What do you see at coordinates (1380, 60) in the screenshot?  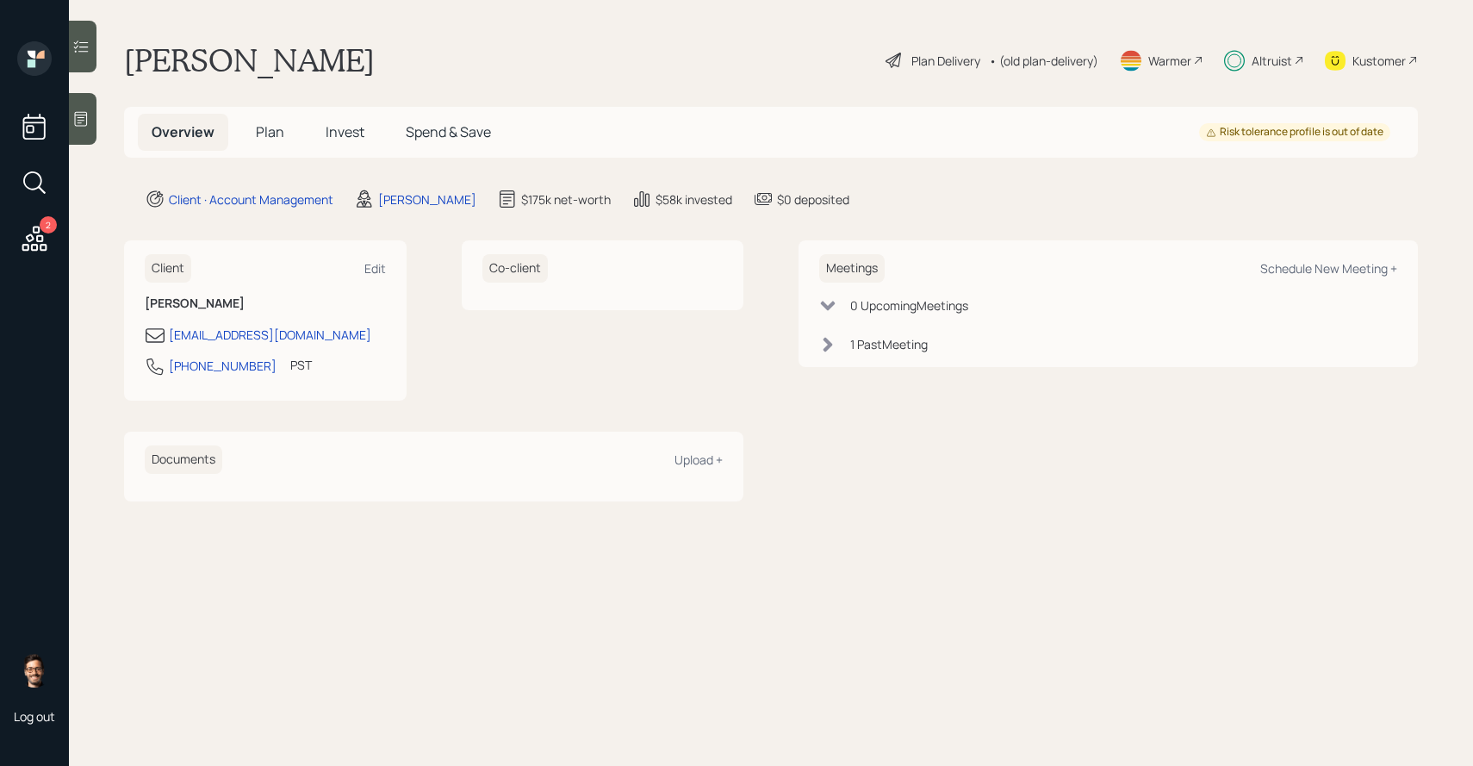 I see `div: Kustomer` at bounding box center [1380, 60].